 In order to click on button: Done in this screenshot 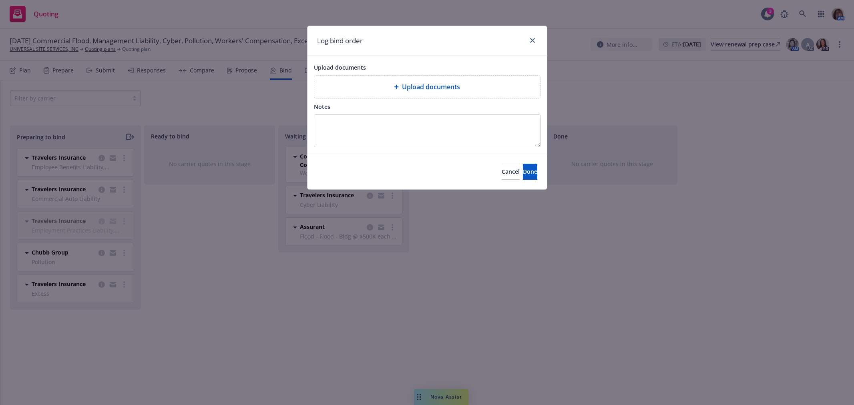, I will do `click(530, 172)`.